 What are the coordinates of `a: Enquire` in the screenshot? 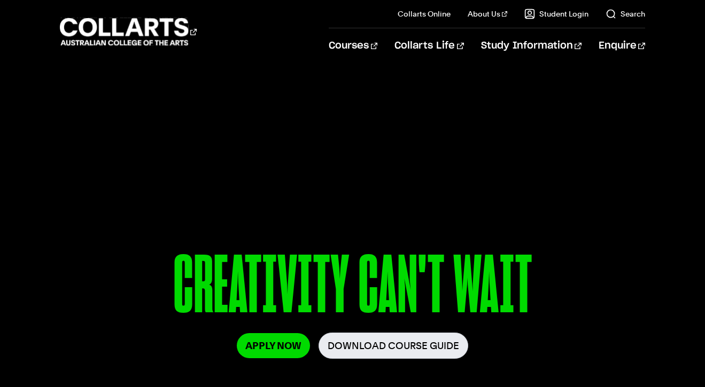 It's located at (621, 46).